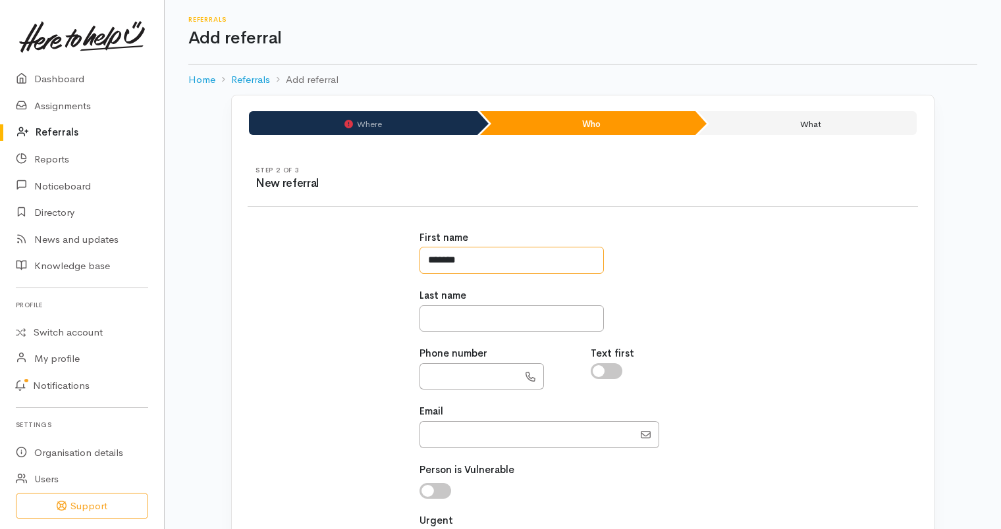  What do you see at coordinates (431, 412) in the screenshot?
I see `label: Email` at bounding box center [431, 412].